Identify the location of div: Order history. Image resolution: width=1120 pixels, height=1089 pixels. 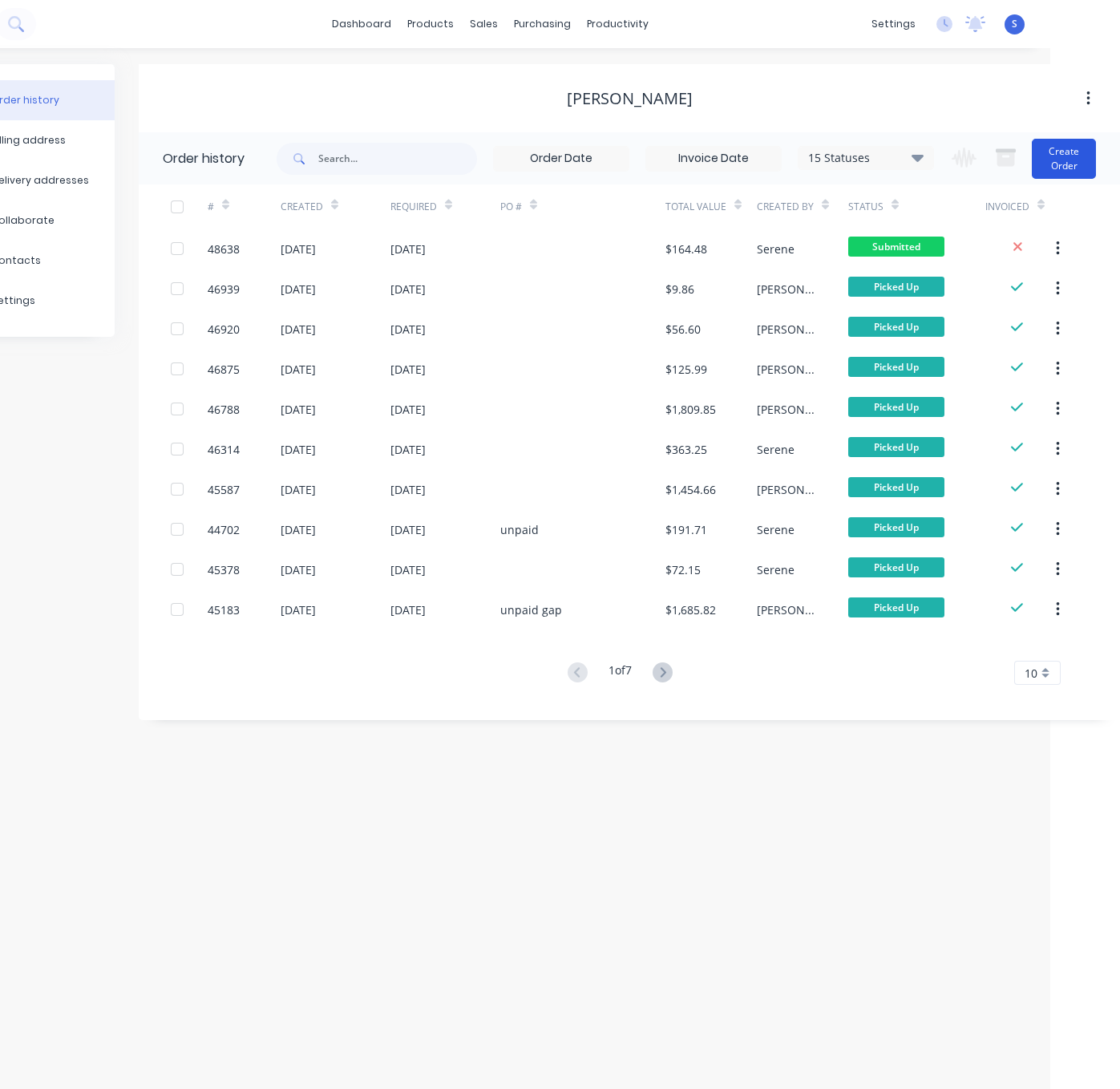
(204, 159).